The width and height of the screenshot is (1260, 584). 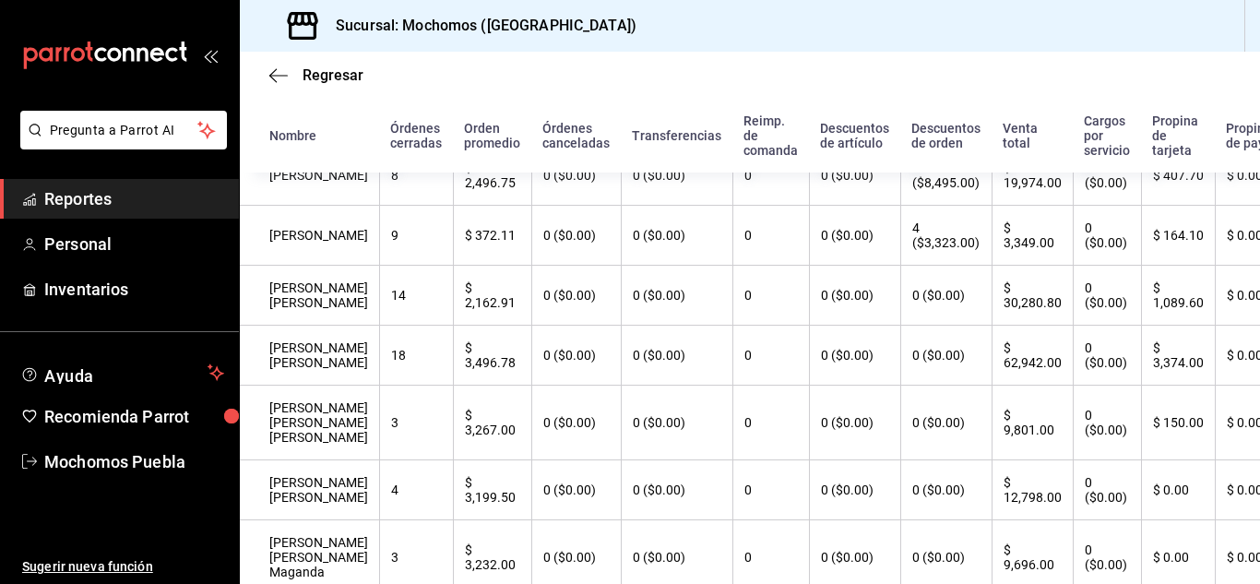 I want to click on th: Nombre, so click(x=309, y=136).